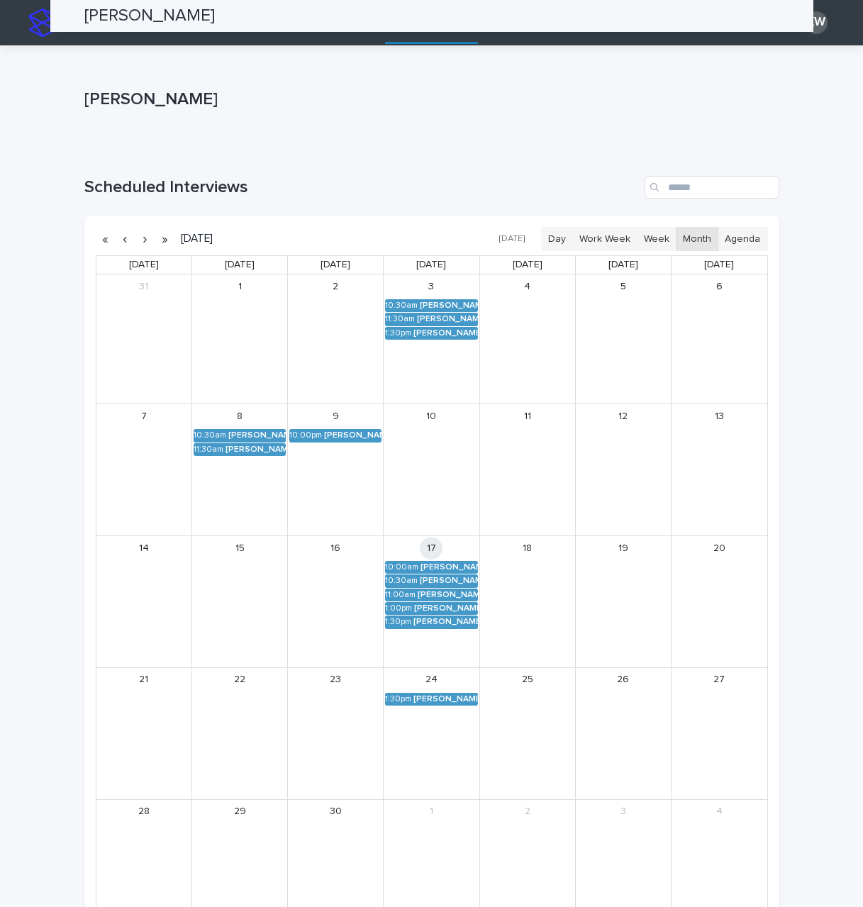  What do you see at coordinates (719, 812) in the screenshot?
I see `a: October 4, 2025` at bounding box center [719, 812].